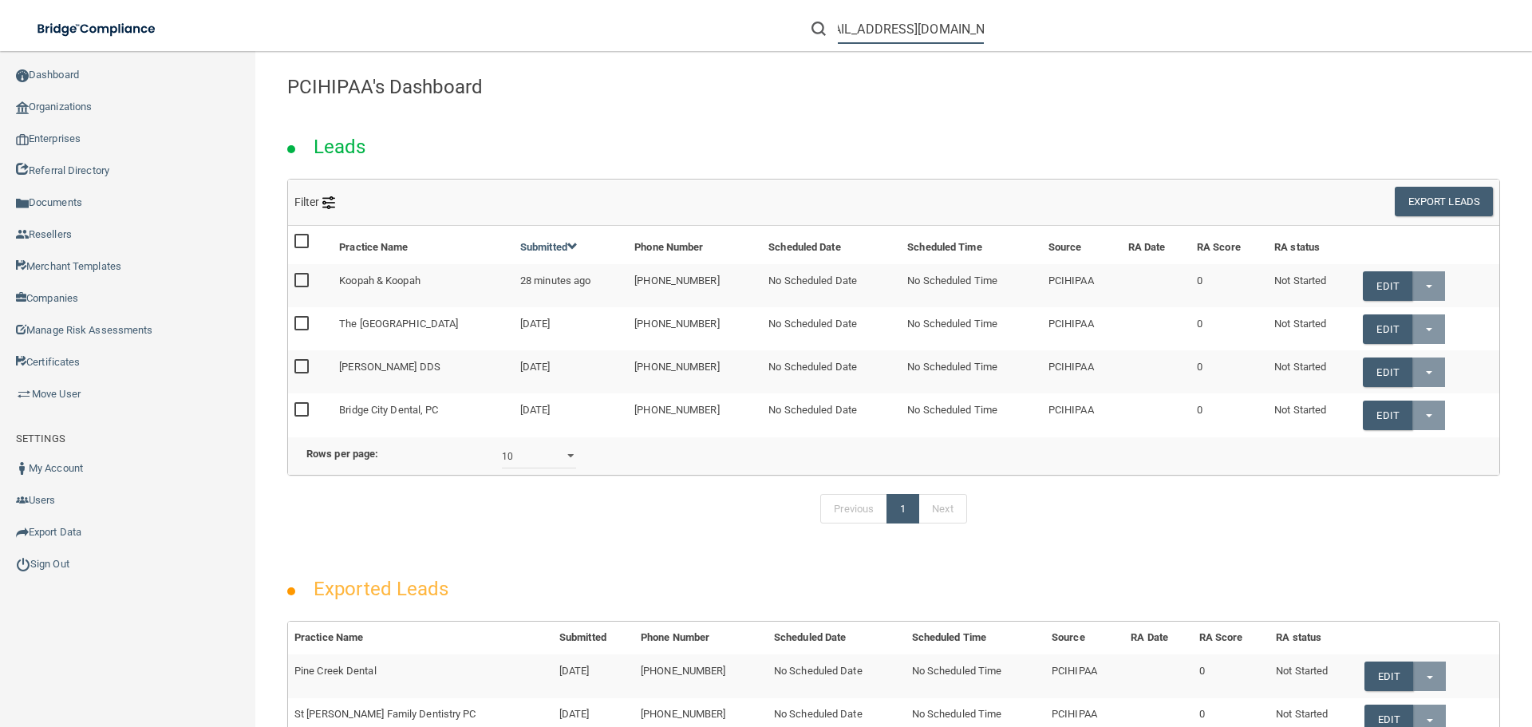 Image resolution: width=1532 pixels, height=727 pixels. I want to click on td: Koopah & Koopah, so click(423, 286).